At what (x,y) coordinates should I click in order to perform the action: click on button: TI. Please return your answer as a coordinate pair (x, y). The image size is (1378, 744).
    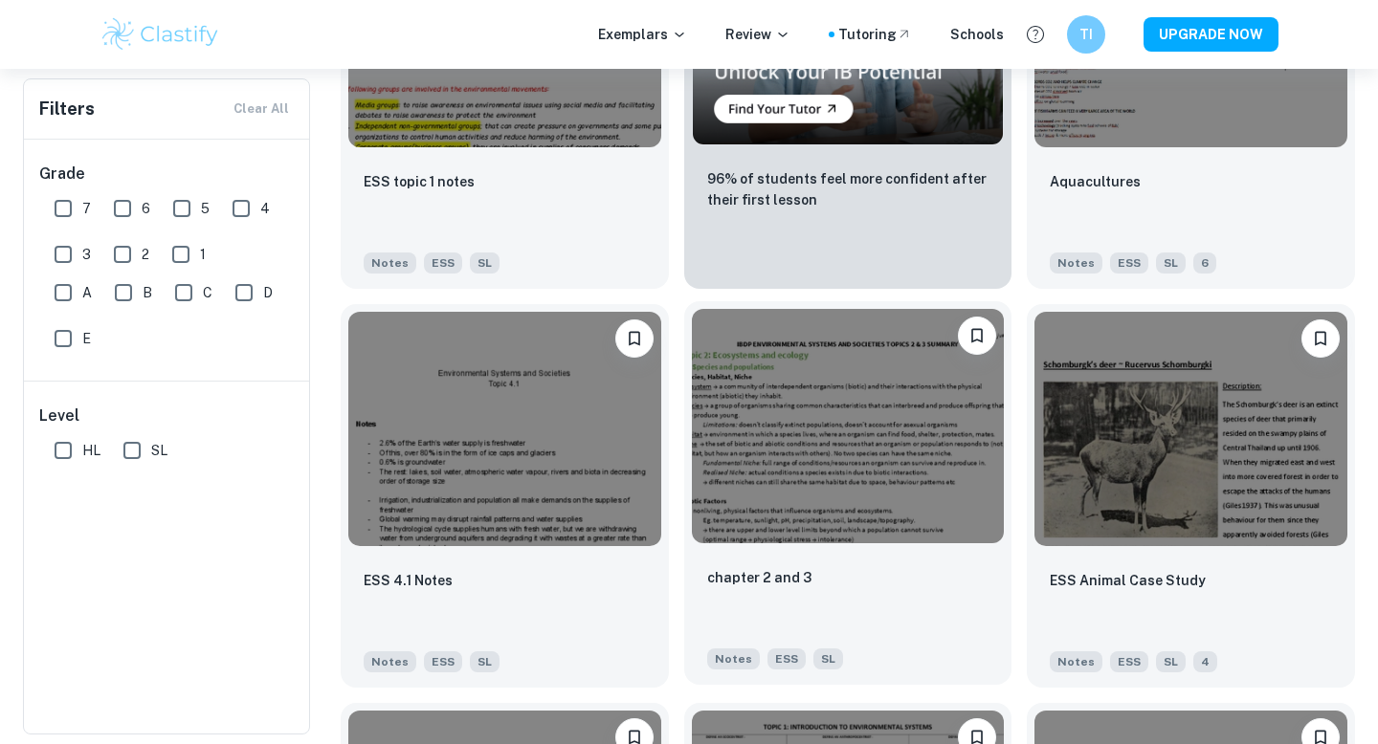
    Looking at the image, I should click on (1086, 34).